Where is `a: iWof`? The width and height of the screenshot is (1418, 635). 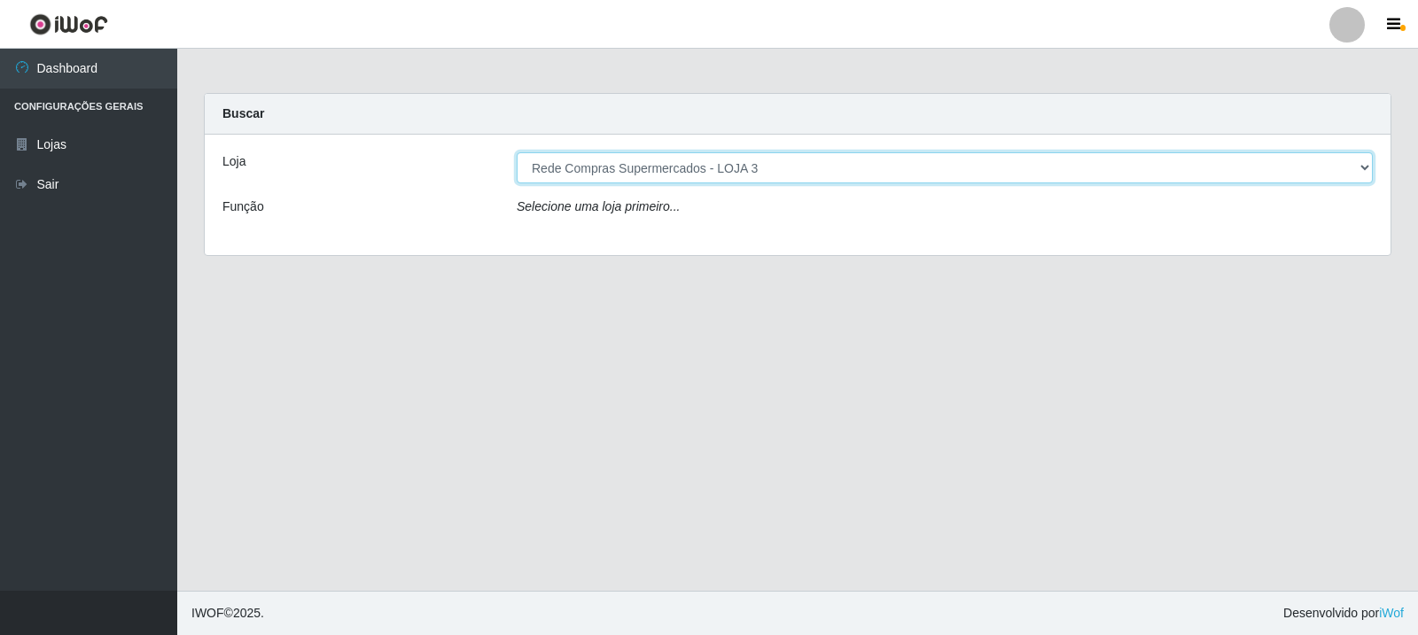
a: iWof is located at coordinates (1391, 613).